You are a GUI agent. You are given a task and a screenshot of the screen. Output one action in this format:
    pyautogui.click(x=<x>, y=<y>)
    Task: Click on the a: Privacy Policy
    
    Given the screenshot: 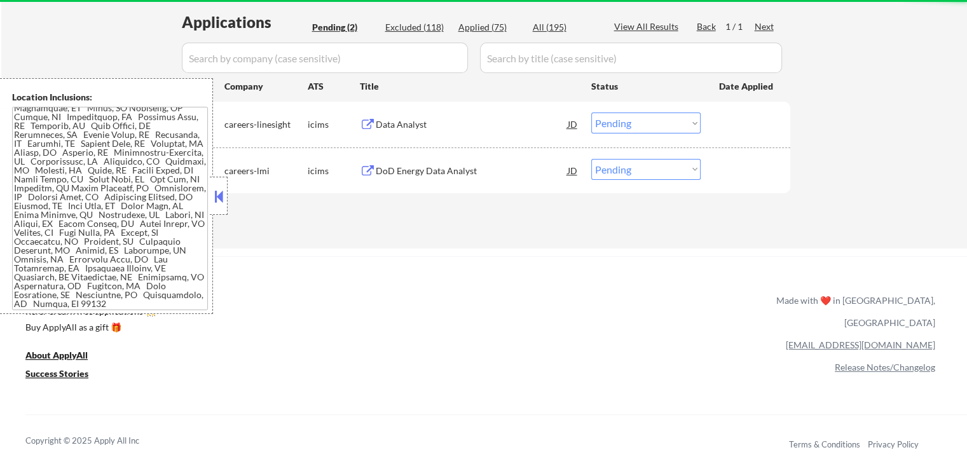 What is the action you would take?
    pyautogui.click(x=893, y=444)
    